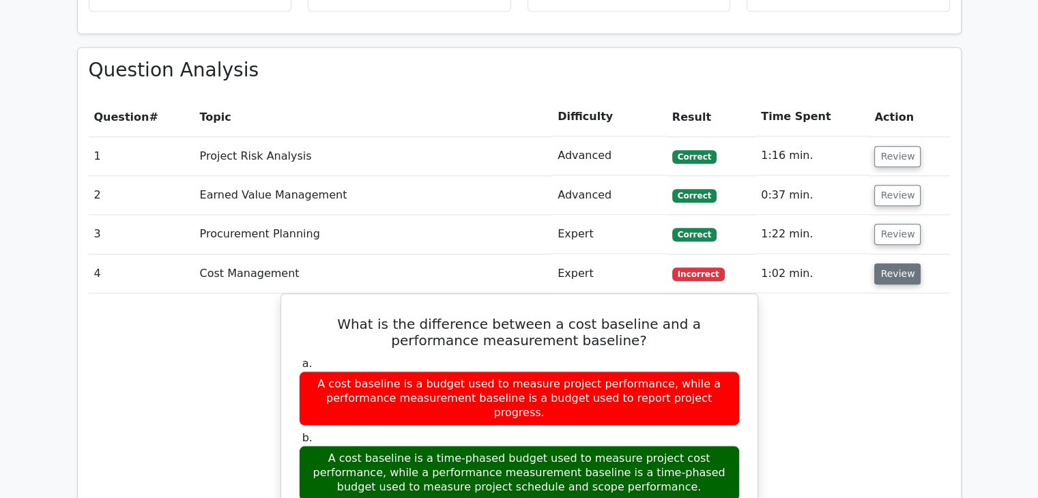  I want to click on td: 4, so click(141, 274).